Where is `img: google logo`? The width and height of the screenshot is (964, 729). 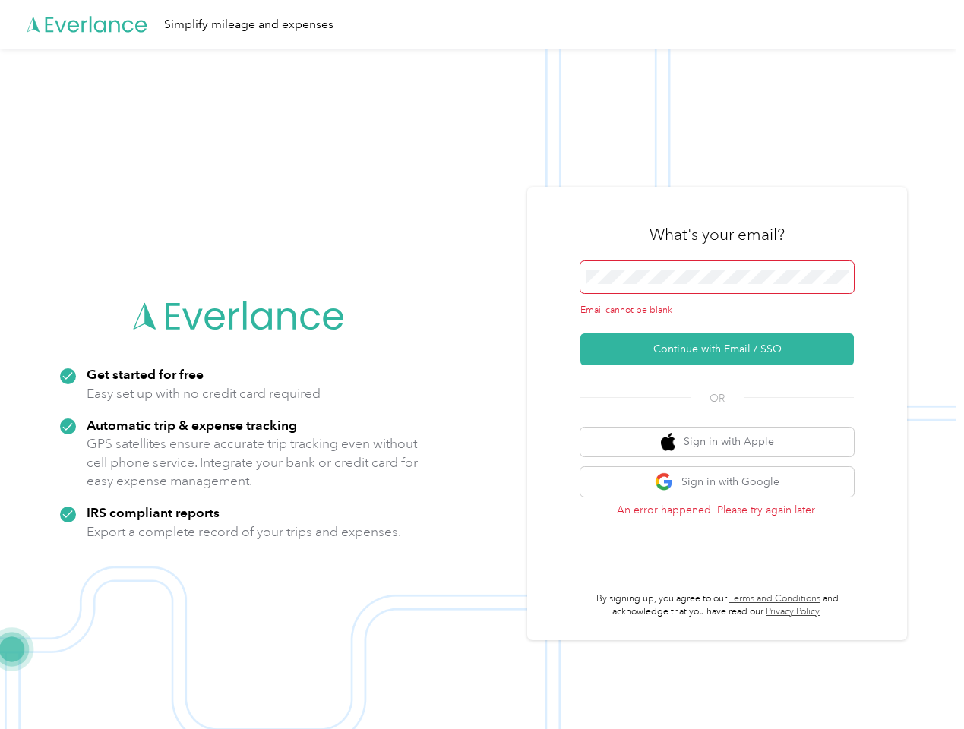 img: google logo is located at coordinates (664, 482).